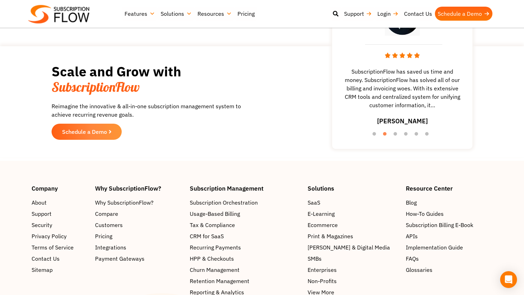  I want to click on h4: Resource Center, so click(449, 188).